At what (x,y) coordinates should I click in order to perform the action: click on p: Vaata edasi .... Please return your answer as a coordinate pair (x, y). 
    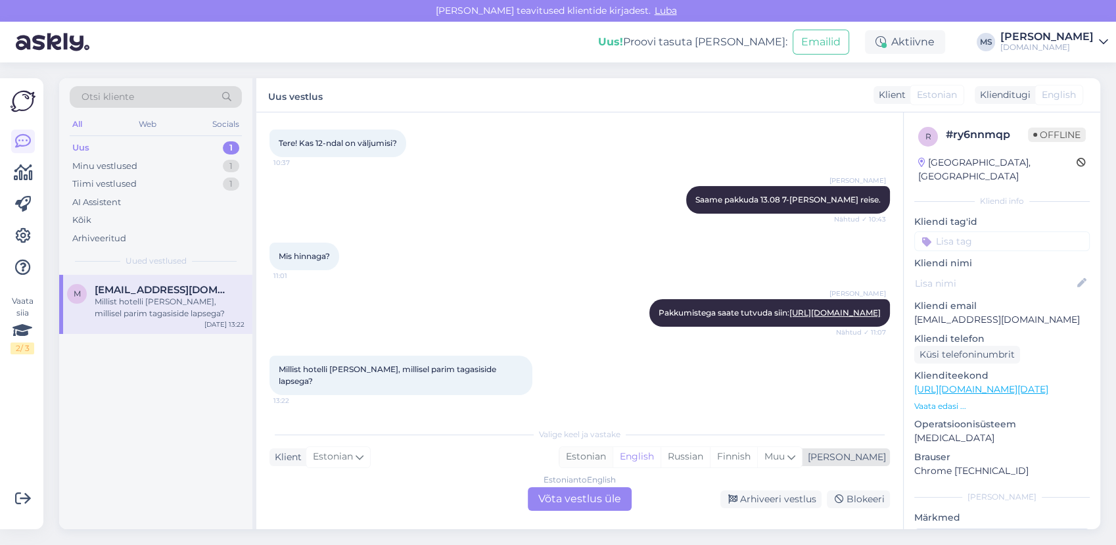
    Looking at the image, I should click on (1002, 406).